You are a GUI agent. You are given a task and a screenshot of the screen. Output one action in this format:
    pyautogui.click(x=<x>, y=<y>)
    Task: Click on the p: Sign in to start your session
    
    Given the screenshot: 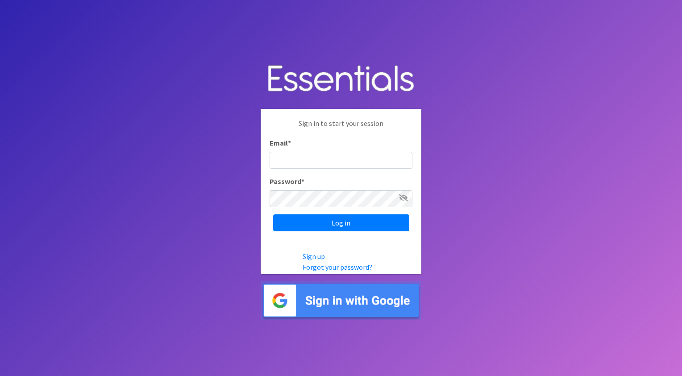 What is the action you would take?
    pyautogui.click(x=341, y=128)
    